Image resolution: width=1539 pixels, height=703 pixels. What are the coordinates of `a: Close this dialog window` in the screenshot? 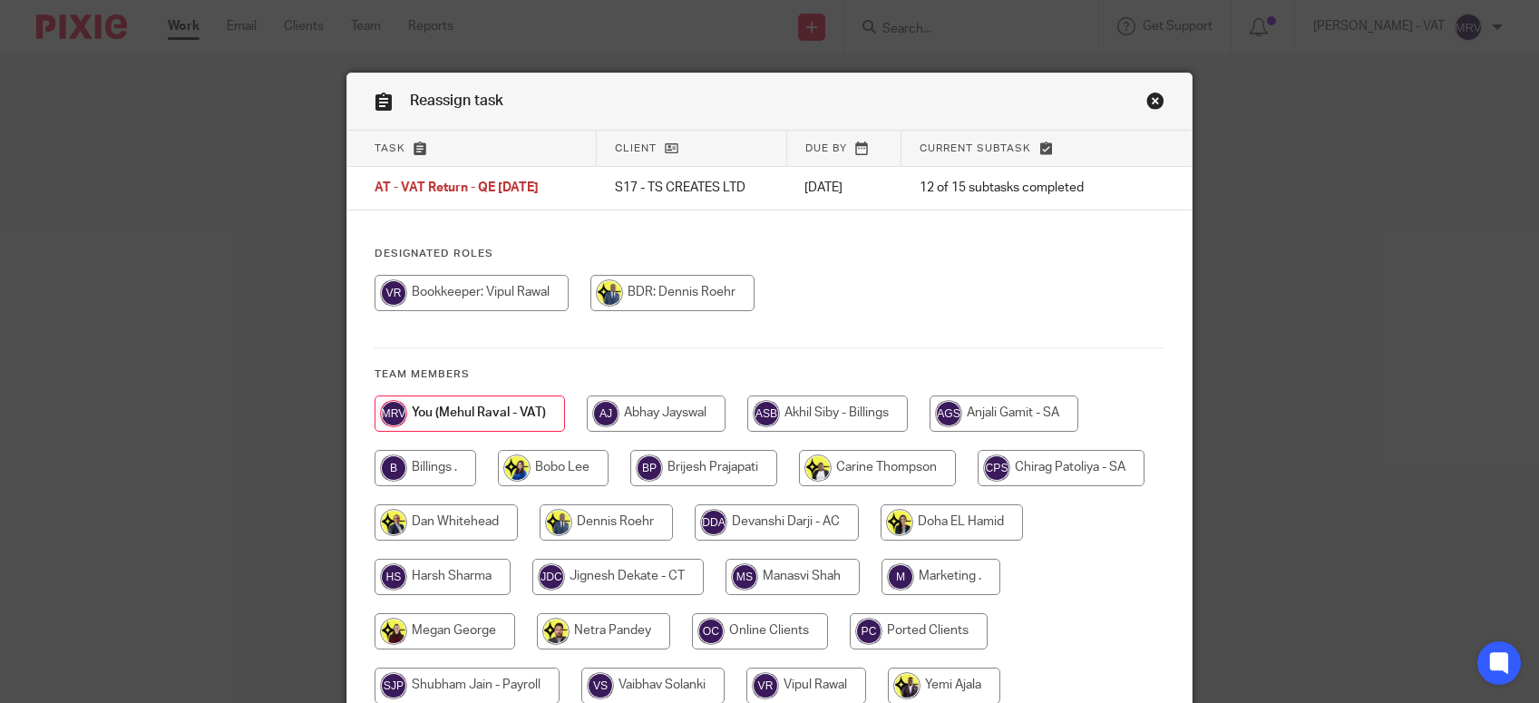 It's located at (1156, 103).